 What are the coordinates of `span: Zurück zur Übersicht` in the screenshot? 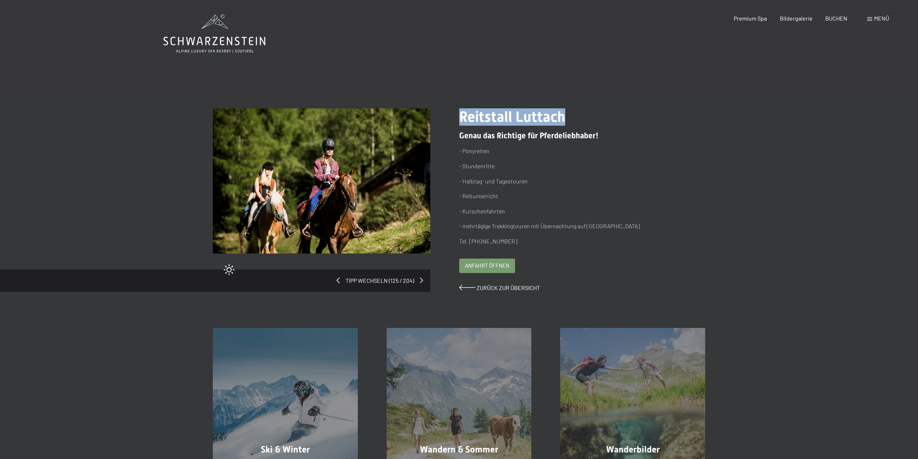 It's located at (508, 287).